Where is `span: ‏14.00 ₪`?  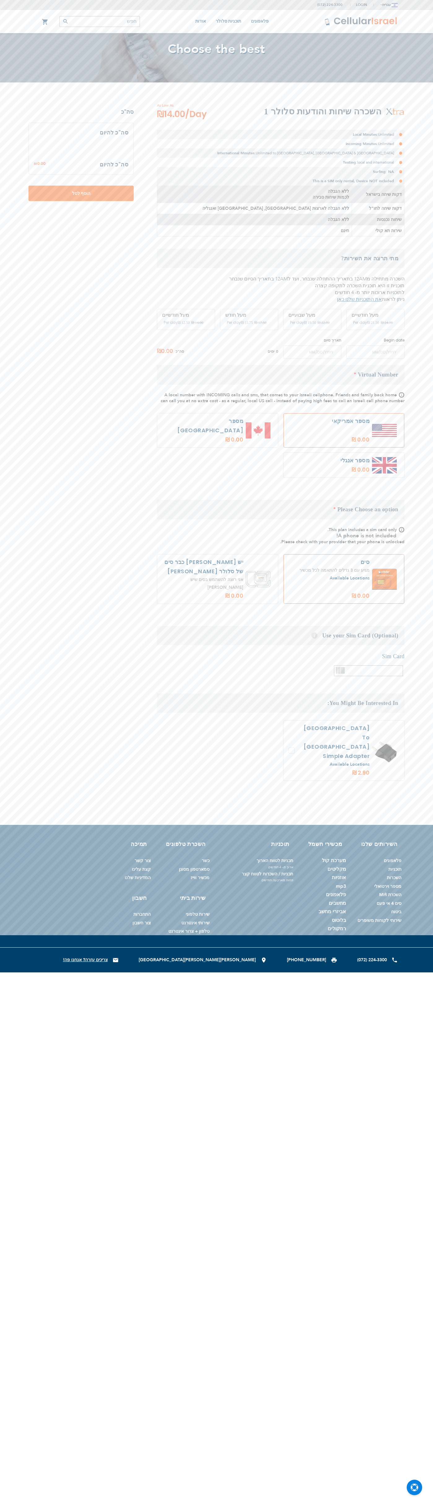 span: ‏14.00 ₪ is located at coordinates (197, 322).